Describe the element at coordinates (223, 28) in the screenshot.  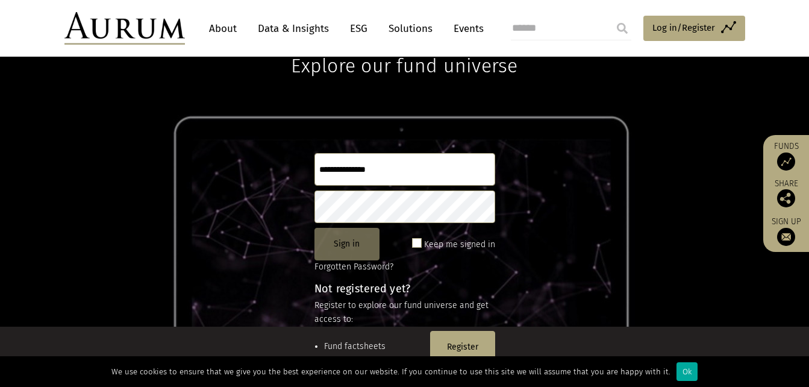
I see `a: About` at that location.